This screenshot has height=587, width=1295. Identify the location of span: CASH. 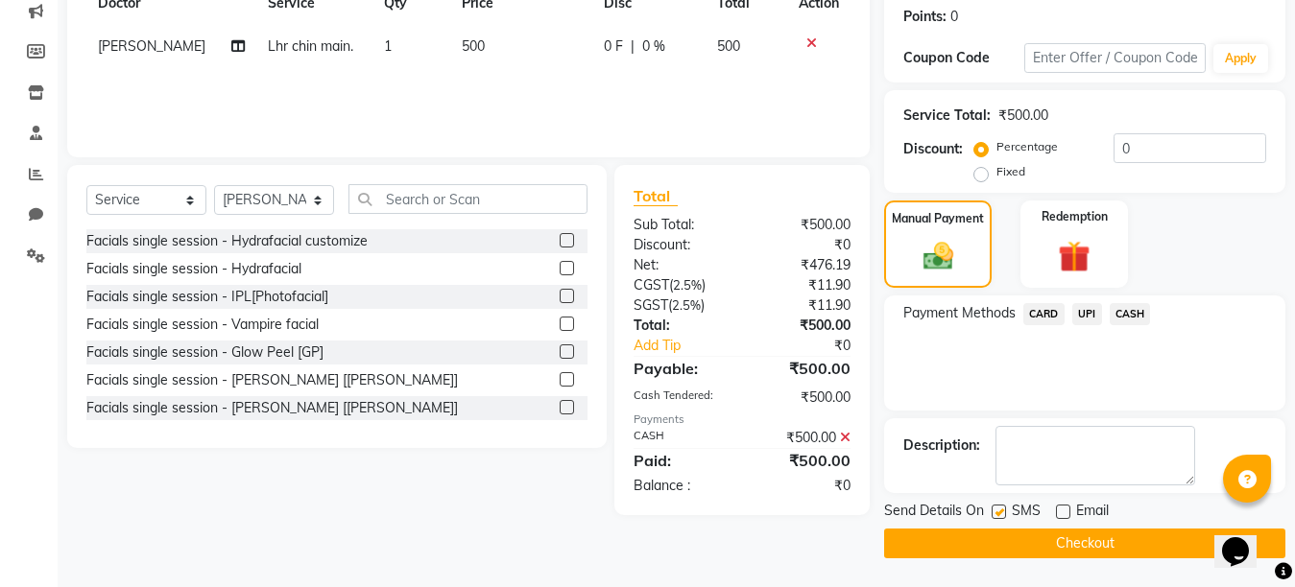
(1130, 314).